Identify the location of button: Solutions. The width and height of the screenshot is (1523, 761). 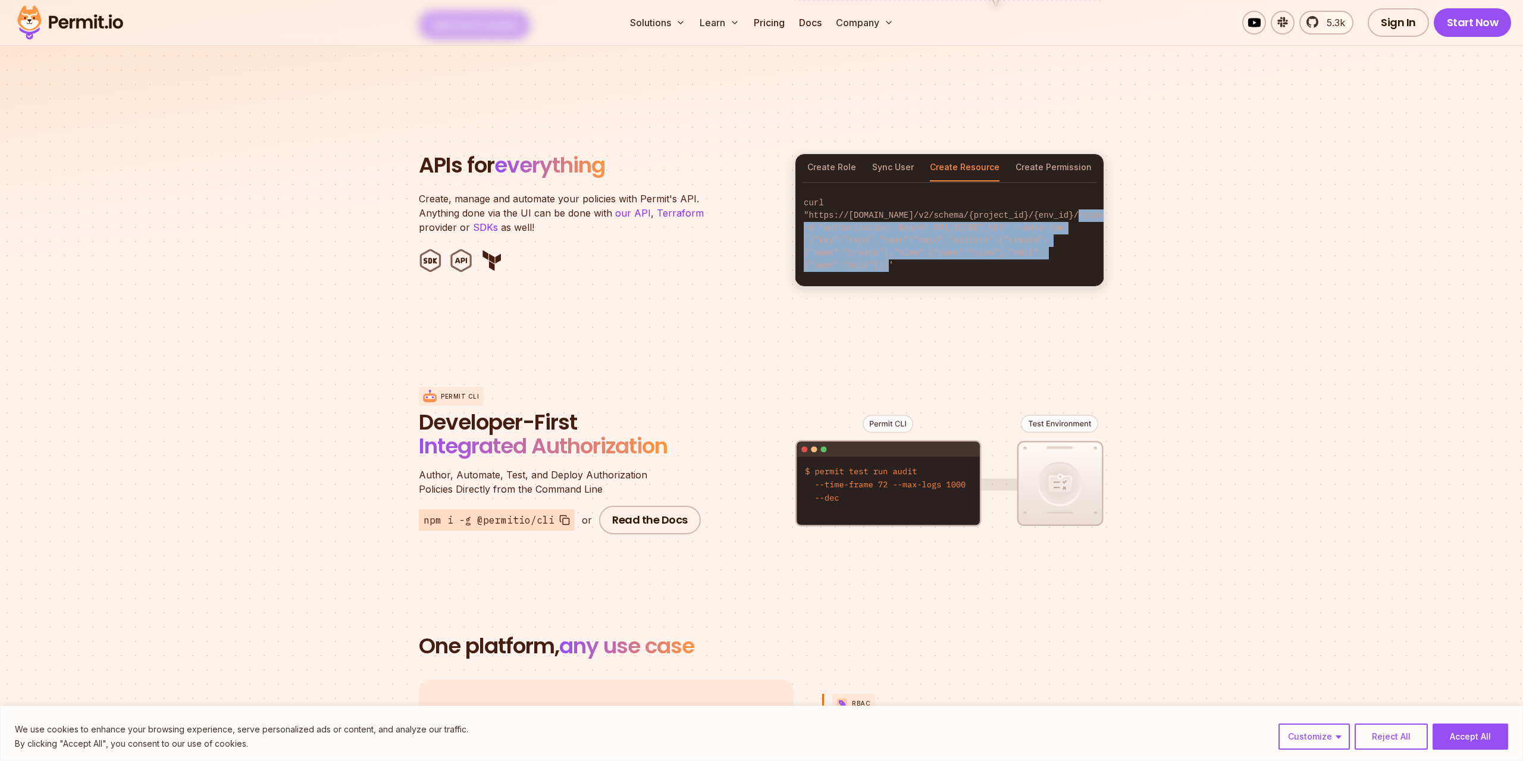
(658, 23).